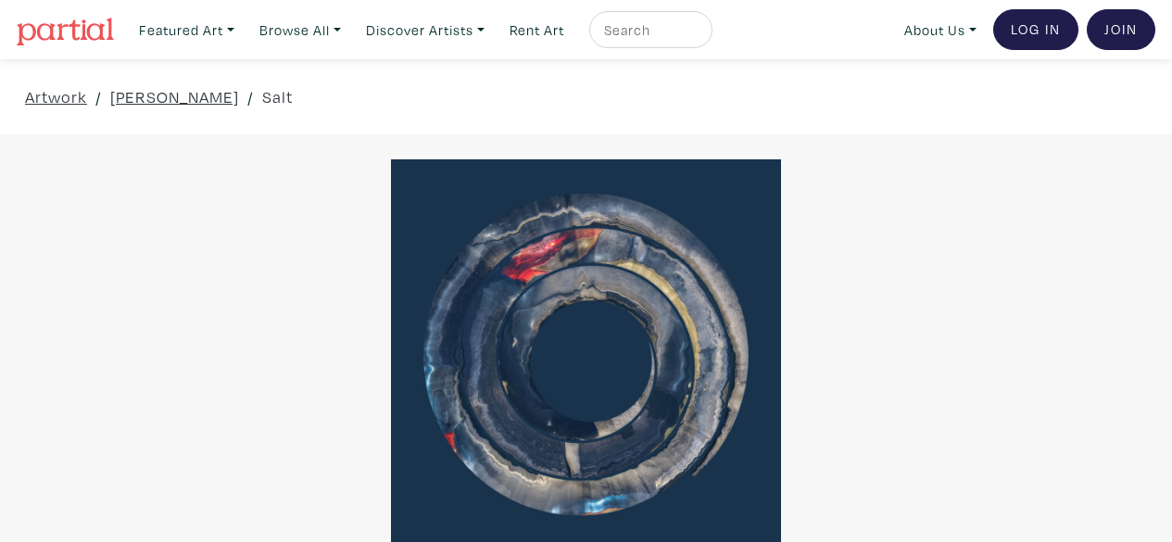 This screenshot has width=1172, height=542. What do you see at coordinates (1036, 30) in the screenshot?
I see `a: Log In` at bounding box center [1036, 30].